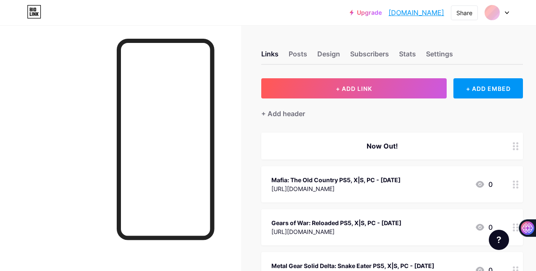 This screenshot has height=271, width=536. What do you see at coordinates (439, 56) in the screenshot?
I see `div: Settings` at bounding box center [439, 56].